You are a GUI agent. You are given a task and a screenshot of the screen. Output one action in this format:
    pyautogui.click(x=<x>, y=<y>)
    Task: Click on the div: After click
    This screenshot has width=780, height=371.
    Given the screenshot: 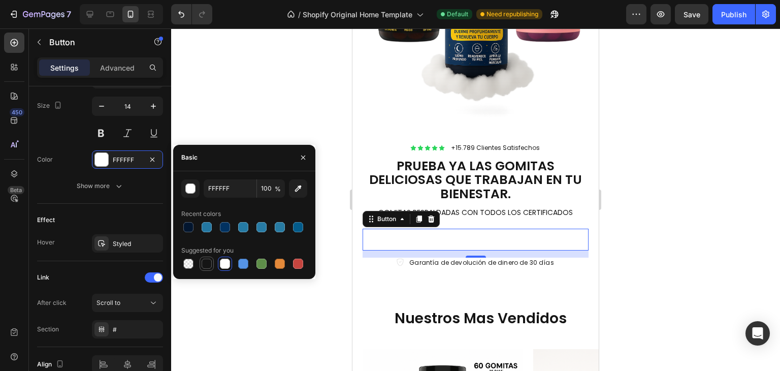 What is the action you would take?
    pyautogui.click(x=52, y=303)
    